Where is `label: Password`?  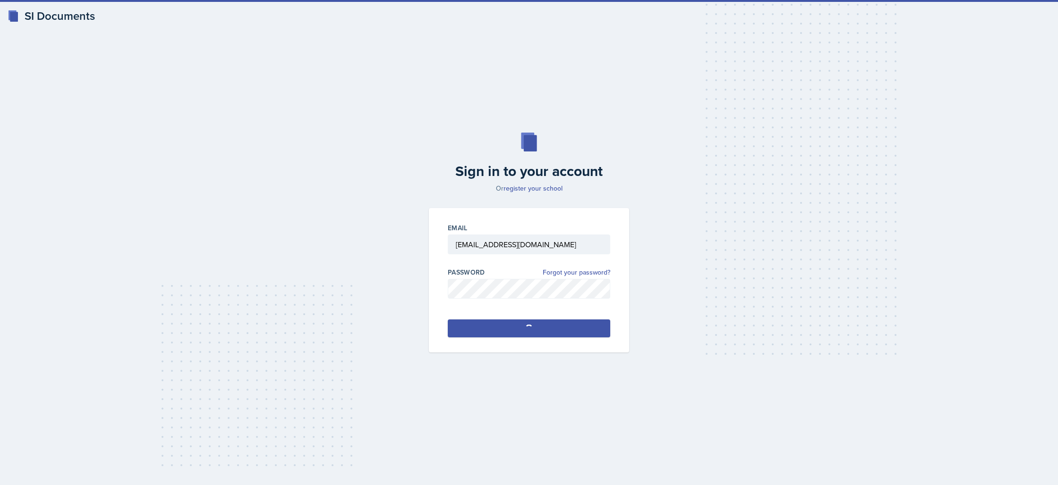 label: Password is located at coordinates (466, 272).